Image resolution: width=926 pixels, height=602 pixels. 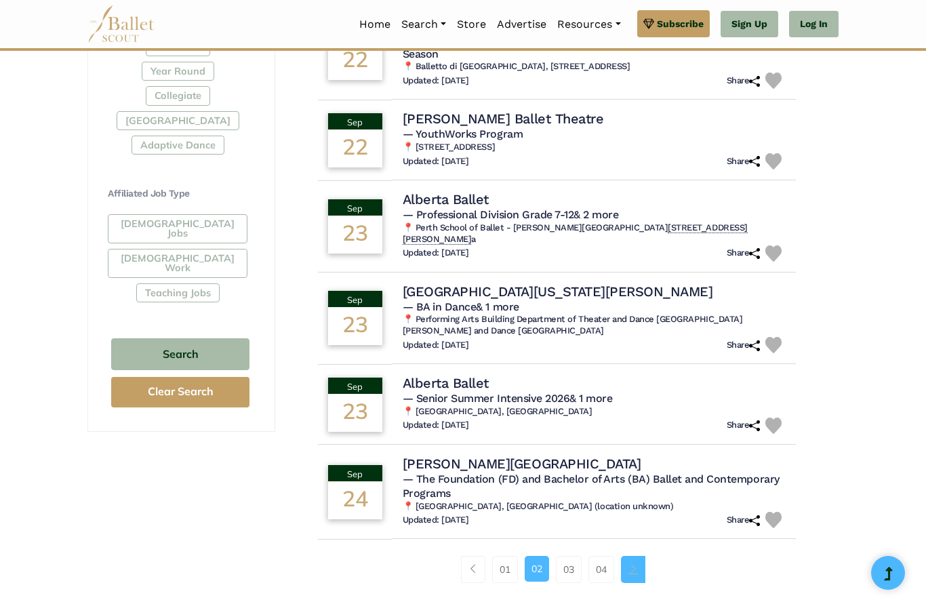 I want to click on span: Subscribe, so click(x=680, y=24).